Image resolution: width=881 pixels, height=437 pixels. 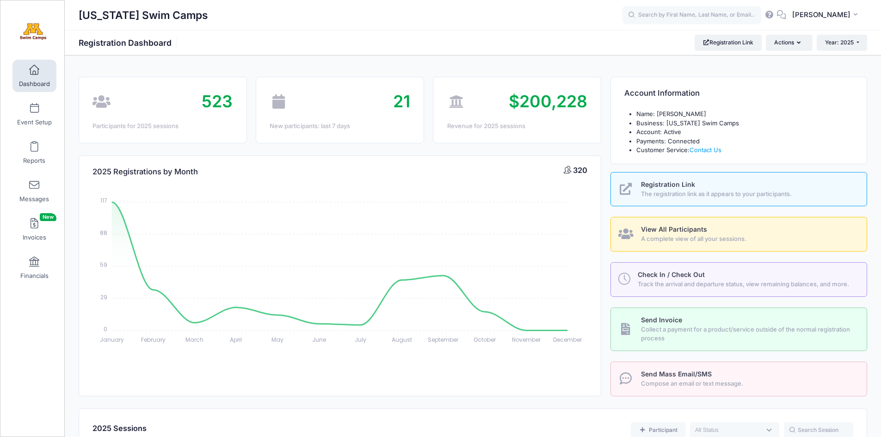 What do you see at coordinates (739, 279) in the screenshot?
I see `a: Check In / Check Out Track the arrival and departure status, view remaining balances, and more.` at bounding box center [739, 279].